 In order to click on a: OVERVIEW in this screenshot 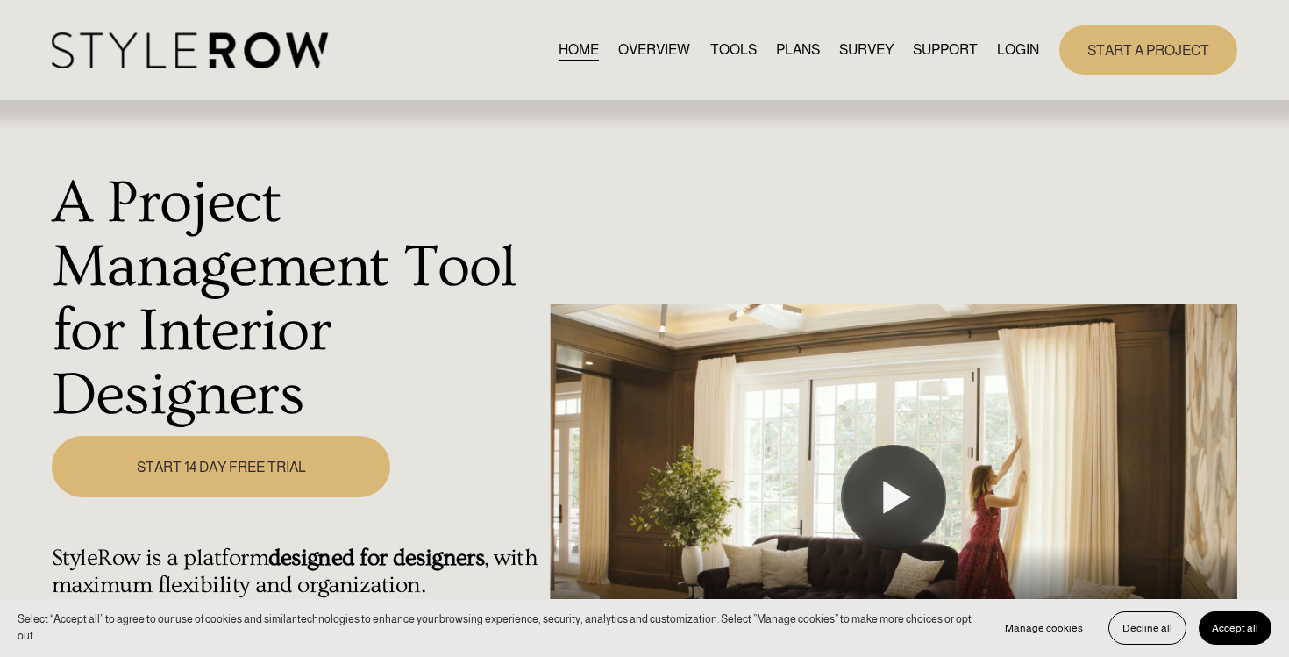, I will do `click(654, 49)`.